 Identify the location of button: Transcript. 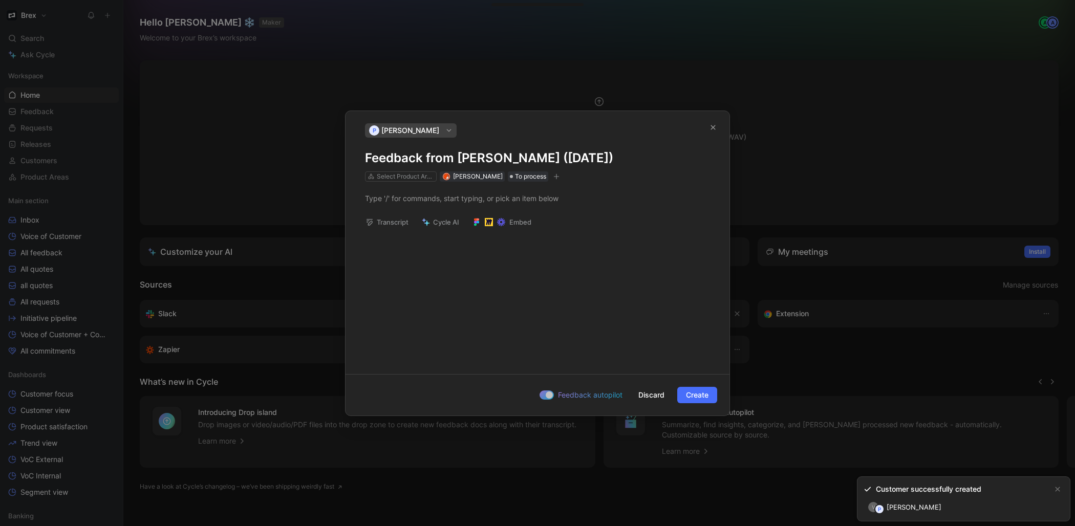
(387, 222).